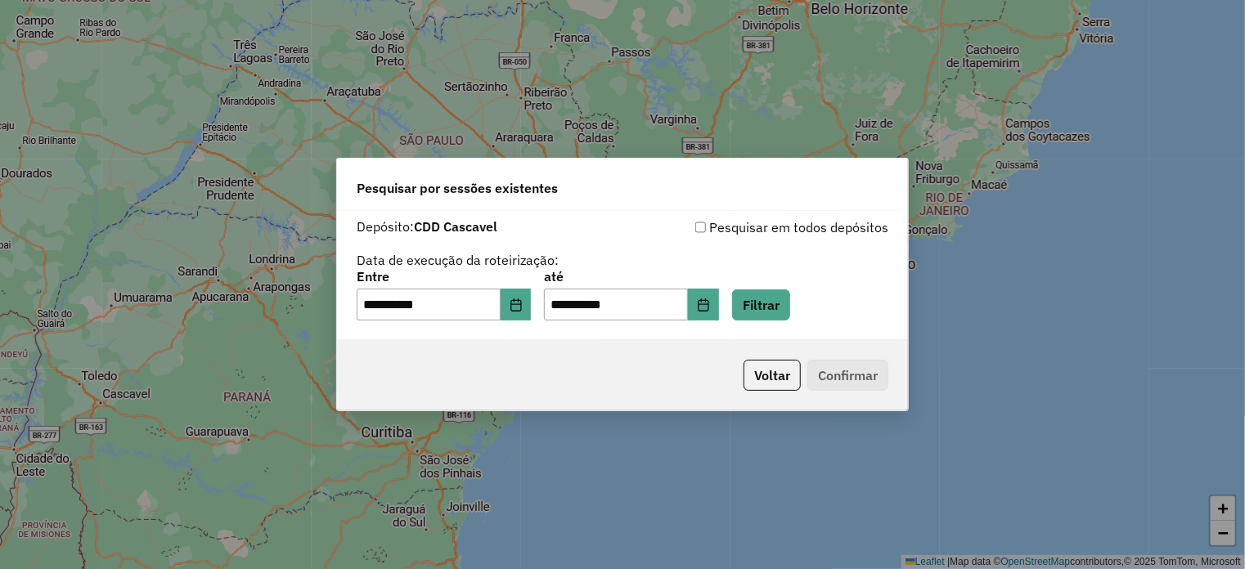  I want to click on button: Filtrar, so click(761, 305).